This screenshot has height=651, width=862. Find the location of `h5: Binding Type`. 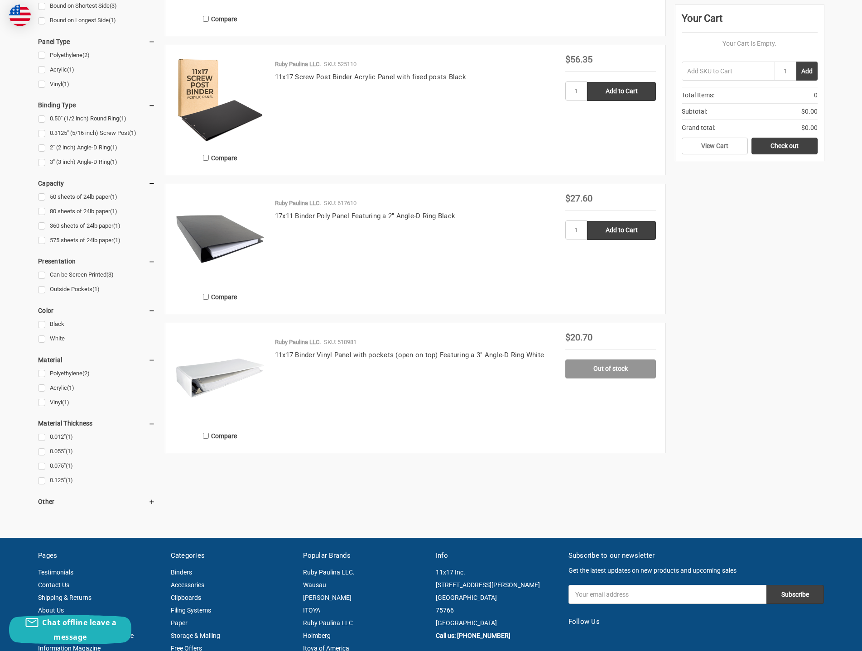

h5: Binding Type is located at coordinates (96, 105).